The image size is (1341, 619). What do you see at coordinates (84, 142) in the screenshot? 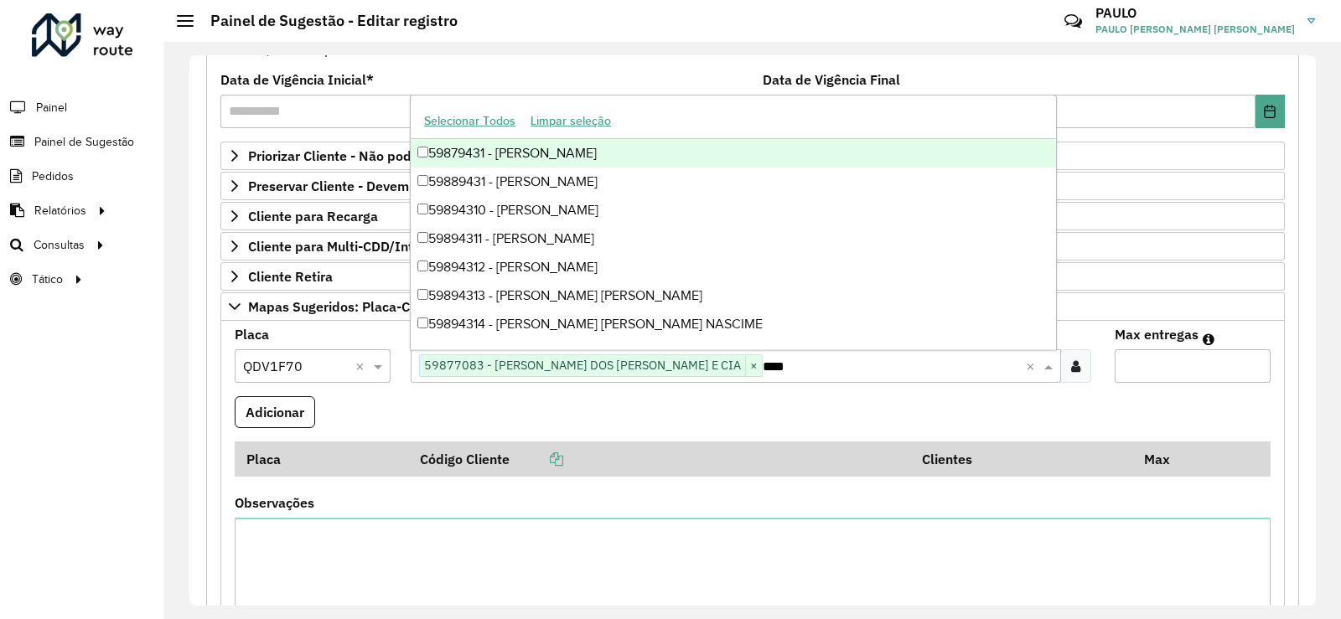
I see `span: Painel de Sugestão` at bounding box center [84, 142].